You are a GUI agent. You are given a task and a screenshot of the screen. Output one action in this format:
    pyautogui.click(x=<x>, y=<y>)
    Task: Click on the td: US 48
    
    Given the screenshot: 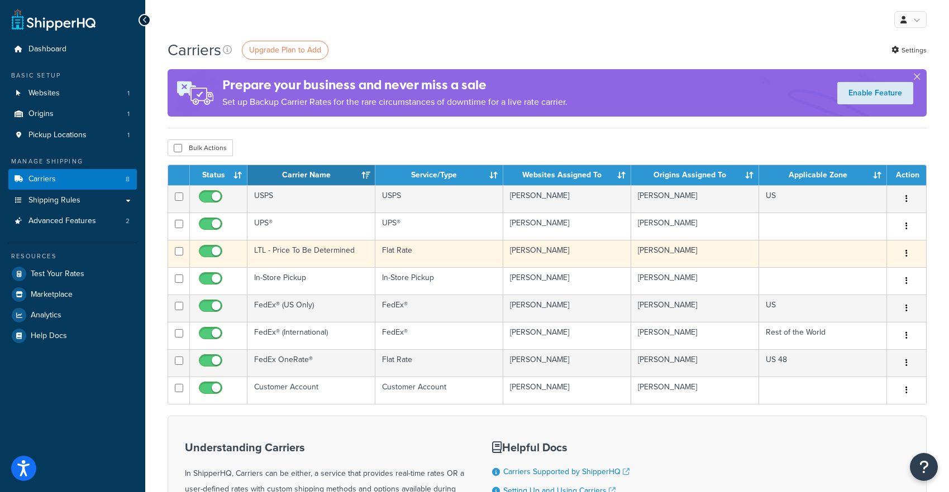 What is the action you would take?
    pyautogui.click(x=822, y=363)
    